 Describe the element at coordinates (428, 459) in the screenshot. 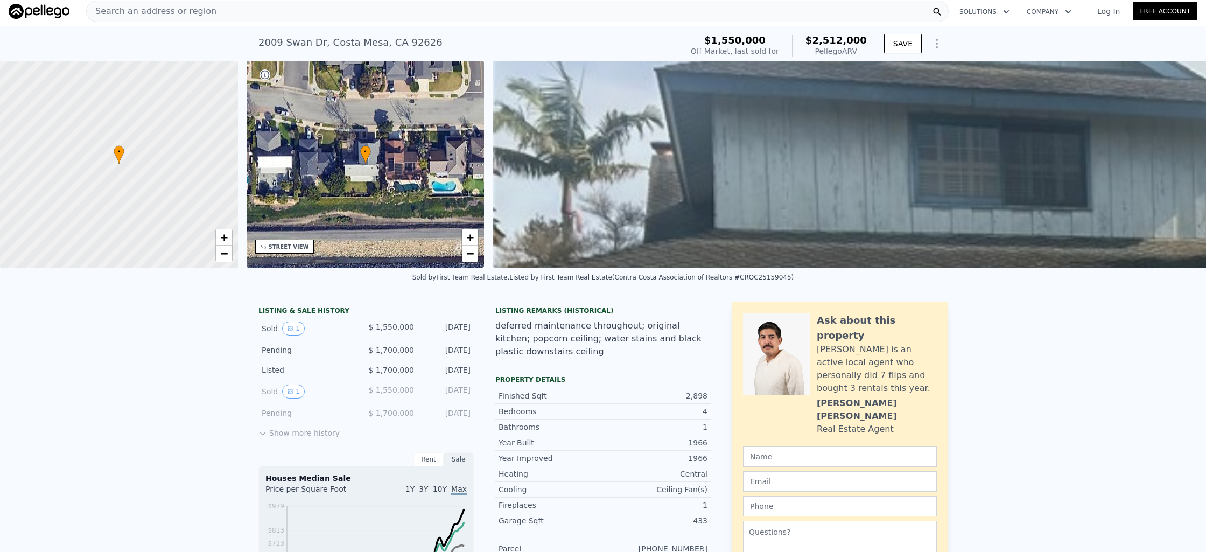

I see `div: Rent` at that location.